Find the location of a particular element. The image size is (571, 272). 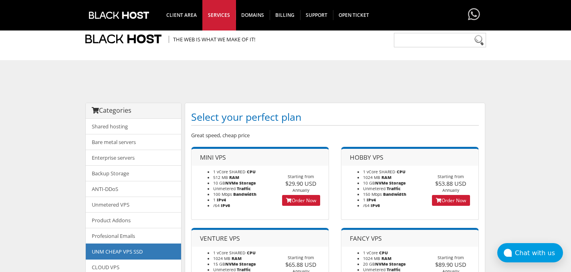

span: $53.88 USD is located at coordinates (451, 183).